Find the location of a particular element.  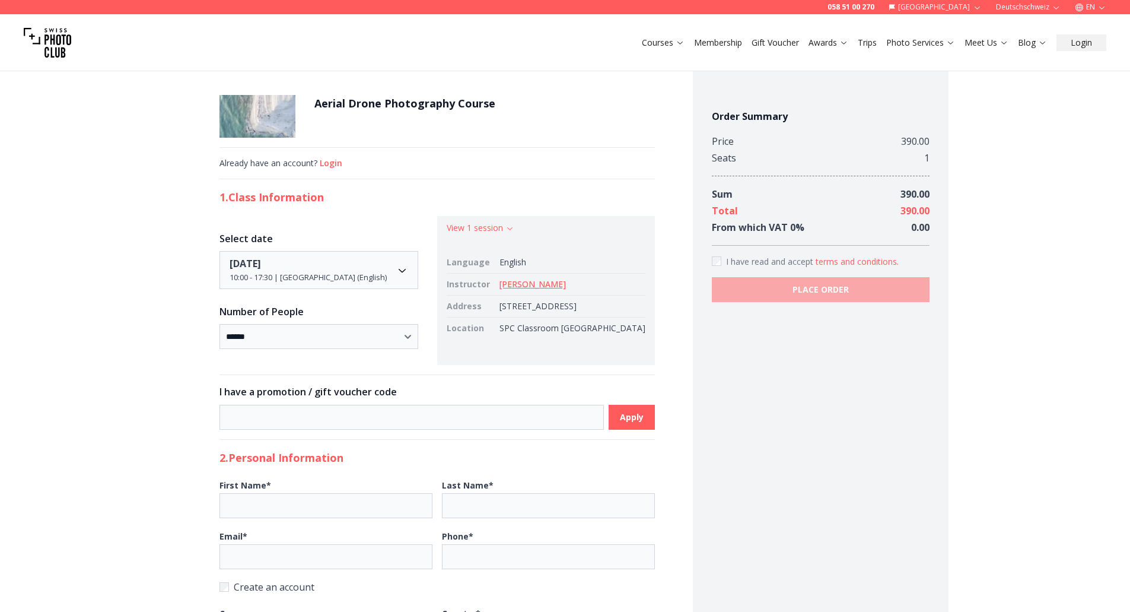

b: PLACE ORDER is located at coordinates (820, 289).